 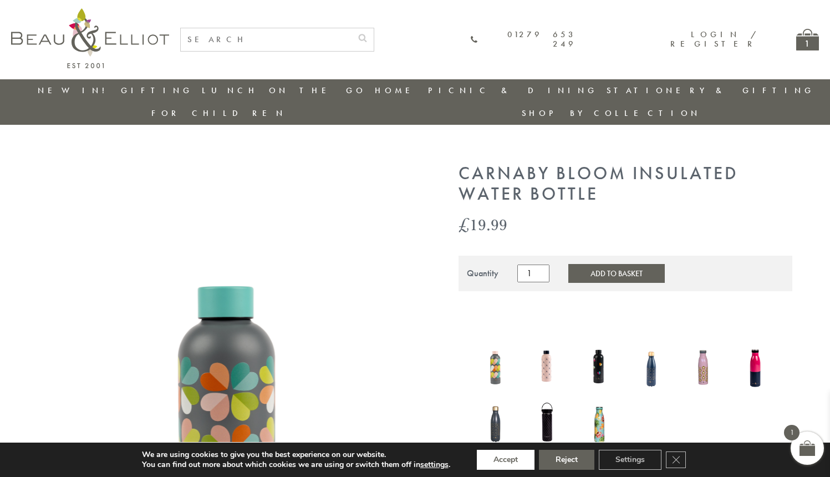 I want to click on img: Carnaby Eclipse Insulated Water Bottle, so click(x=496, y=366).